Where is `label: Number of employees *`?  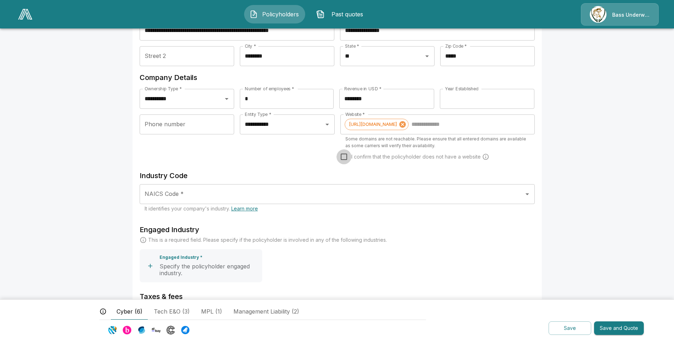
label: Number of employees * is located at coordinates (269, 89).